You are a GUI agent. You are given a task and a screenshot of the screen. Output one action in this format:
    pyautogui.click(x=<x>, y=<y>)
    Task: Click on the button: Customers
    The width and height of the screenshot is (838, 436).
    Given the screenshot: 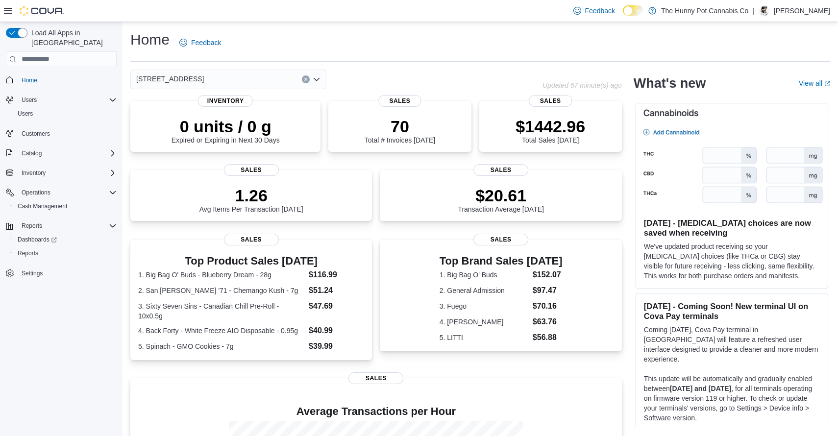 What is the action you would take?
    pyautogui.click(x=61, y=133)
    